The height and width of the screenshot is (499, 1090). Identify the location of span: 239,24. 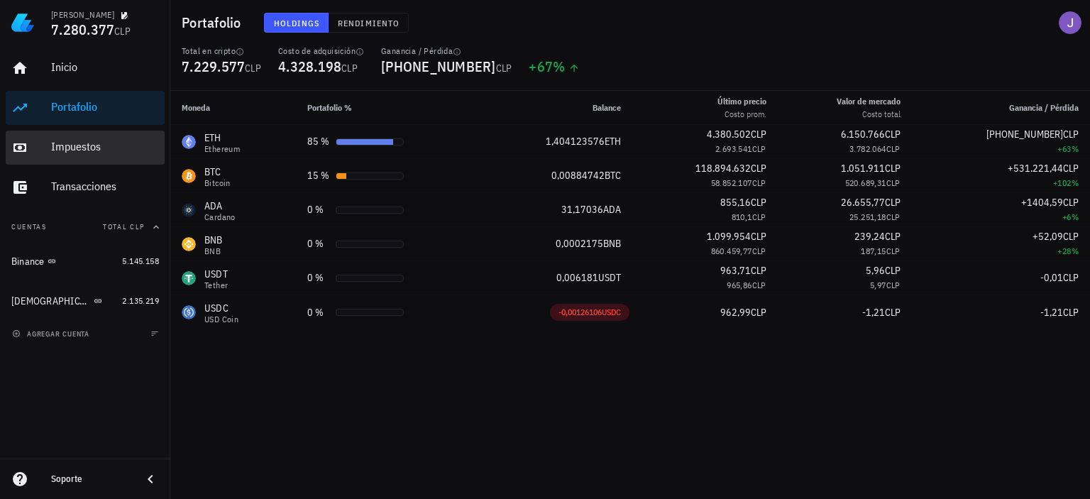
(869, 236).